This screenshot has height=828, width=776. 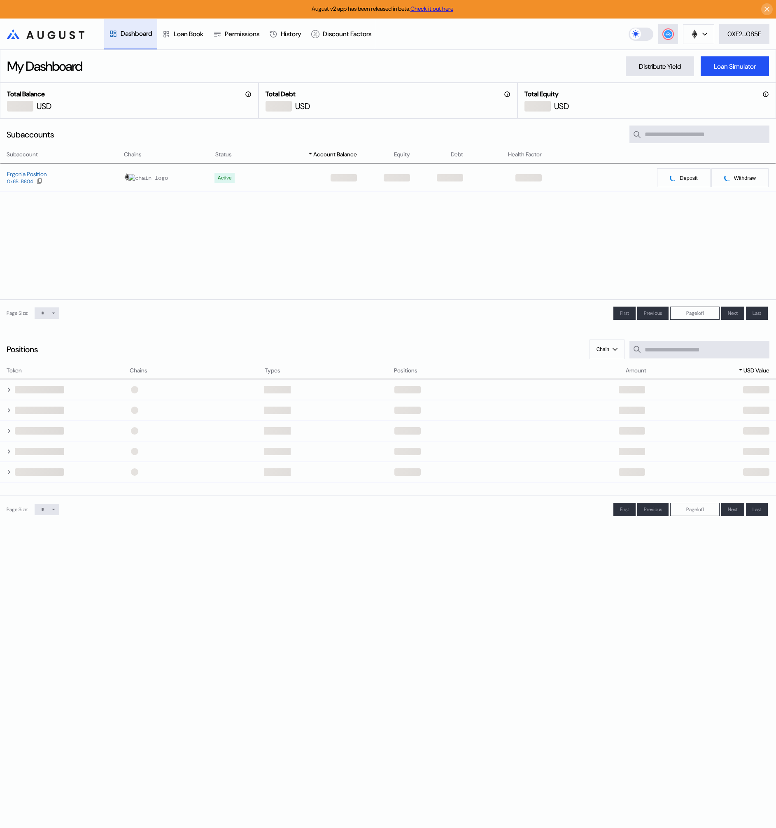 What do you see at coordinates (341, 34) in the screenshot?
I see `a: Discount Factors` at bounding box center [341, 34].